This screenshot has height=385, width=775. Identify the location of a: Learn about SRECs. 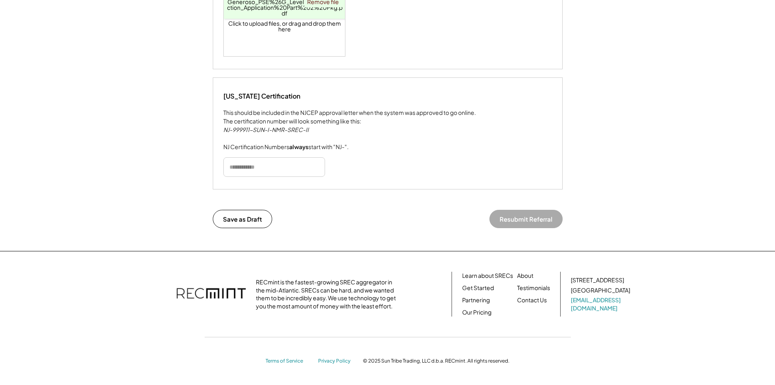
(488, 276).